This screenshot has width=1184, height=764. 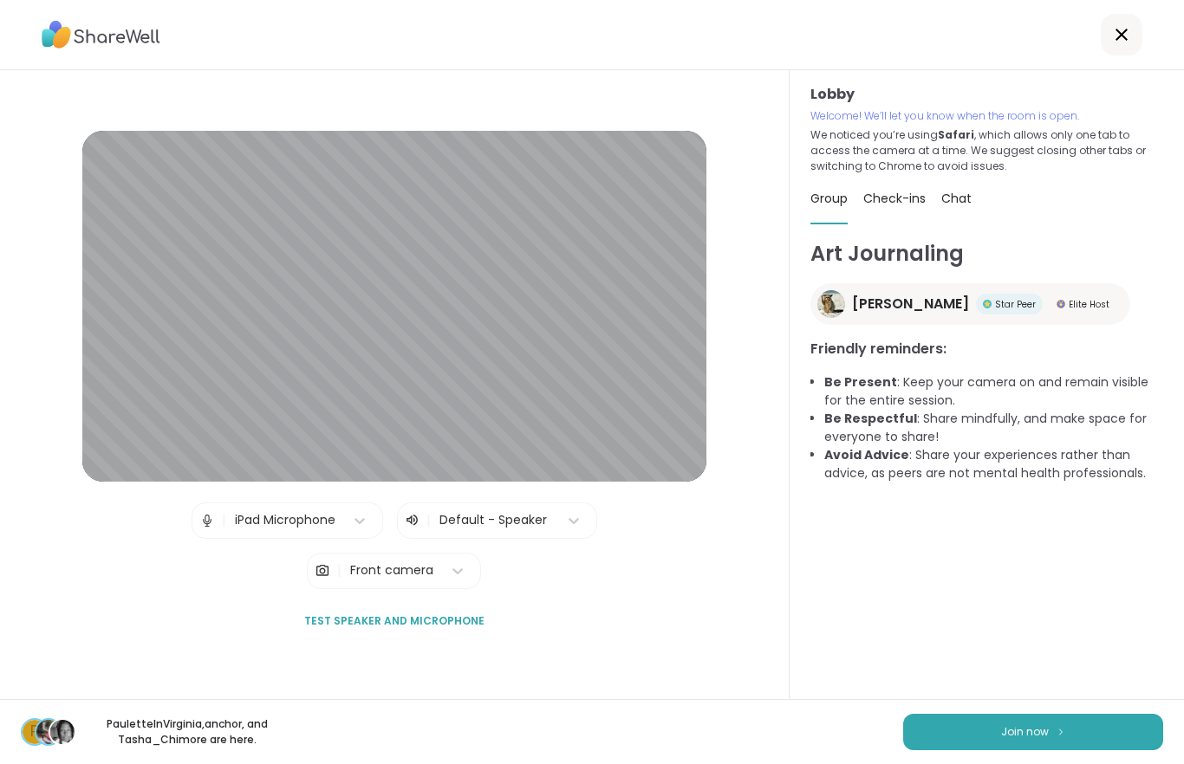 I want to click on h3: Lobby, so click(x=986, y=94).